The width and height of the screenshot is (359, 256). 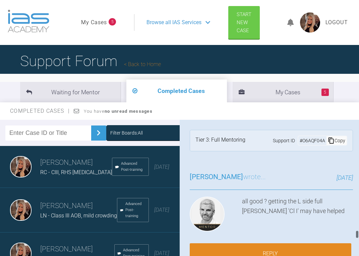 What do you see at coordinates (29, 21) in the screenshot?
I see `img: logo-light.3e3ef733.png` at bounding box center [29, 21].